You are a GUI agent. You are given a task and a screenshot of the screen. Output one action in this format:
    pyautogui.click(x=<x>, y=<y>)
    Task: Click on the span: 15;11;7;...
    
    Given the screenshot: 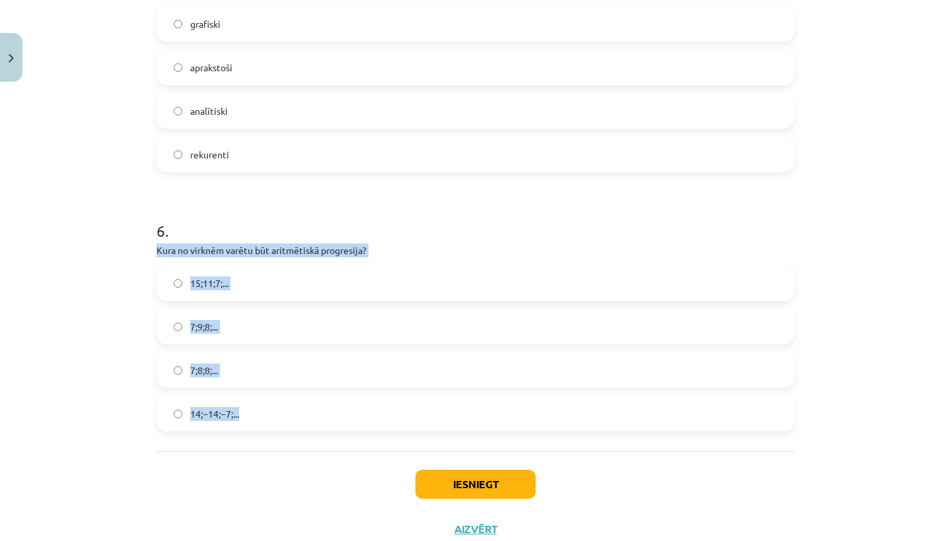 What is the action you would take?
    pyautogui.click(x=209, y=283)
    